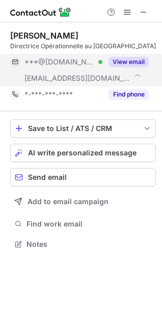 Image resolution: width=162 pixels, height=324 pixels. What do you see at coordinates (83, 202) in the screenshot?
I see `button: Add to email campaign` at bounding box center [83, 202].